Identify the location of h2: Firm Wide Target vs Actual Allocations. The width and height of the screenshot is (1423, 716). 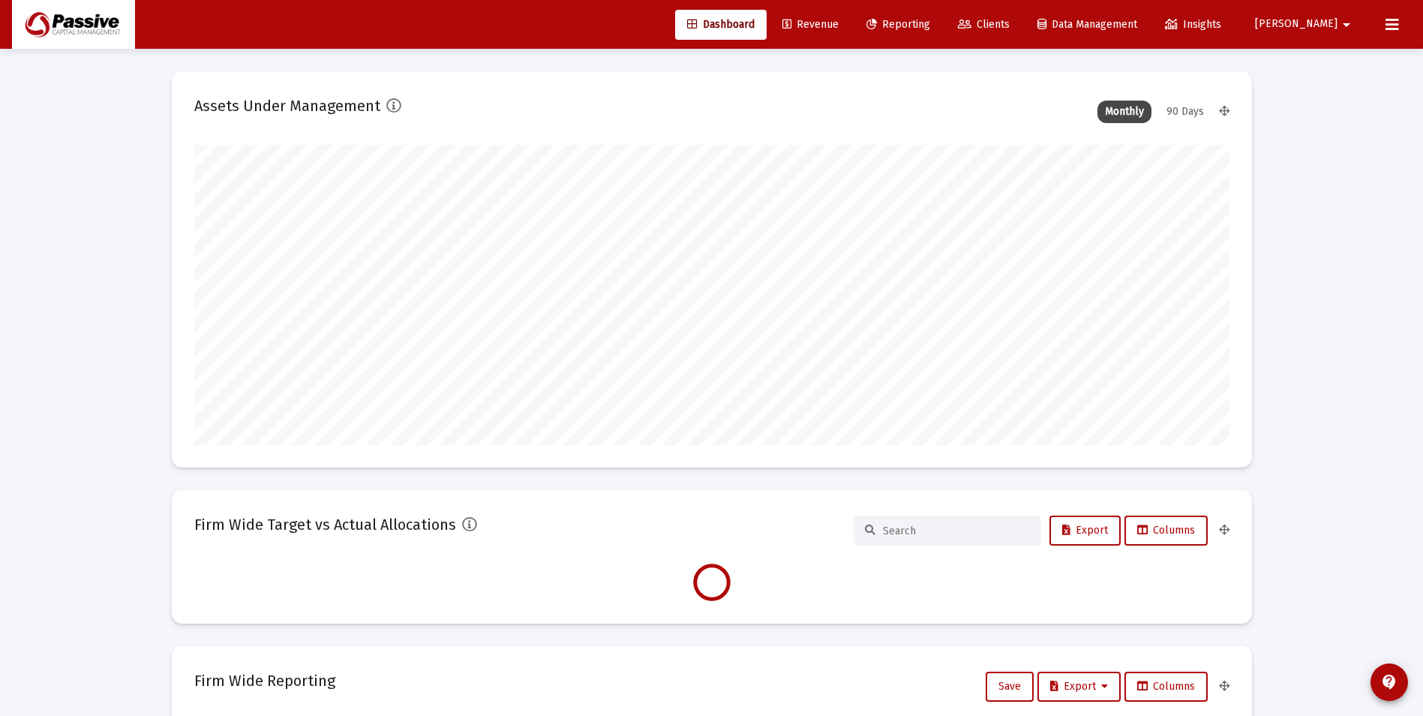
(325, 524).